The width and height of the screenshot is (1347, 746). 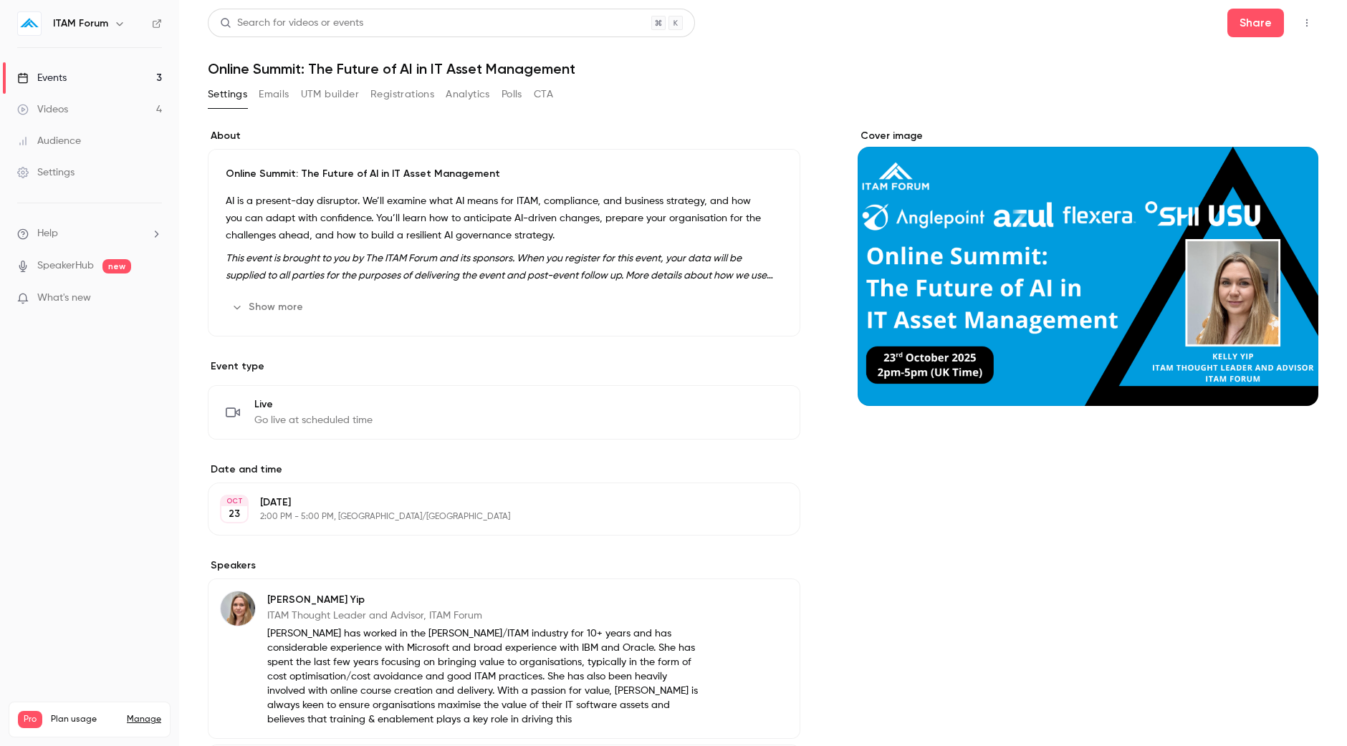 I want to click on label: Date and time, so click(x=504, y=470).